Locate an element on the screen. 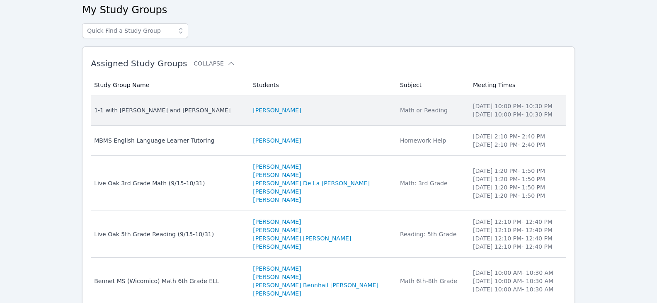 Image resolution: width=657 pixels, height=303 pixels. div: Reading: 5th Grade is located at coordinates (432, 234).